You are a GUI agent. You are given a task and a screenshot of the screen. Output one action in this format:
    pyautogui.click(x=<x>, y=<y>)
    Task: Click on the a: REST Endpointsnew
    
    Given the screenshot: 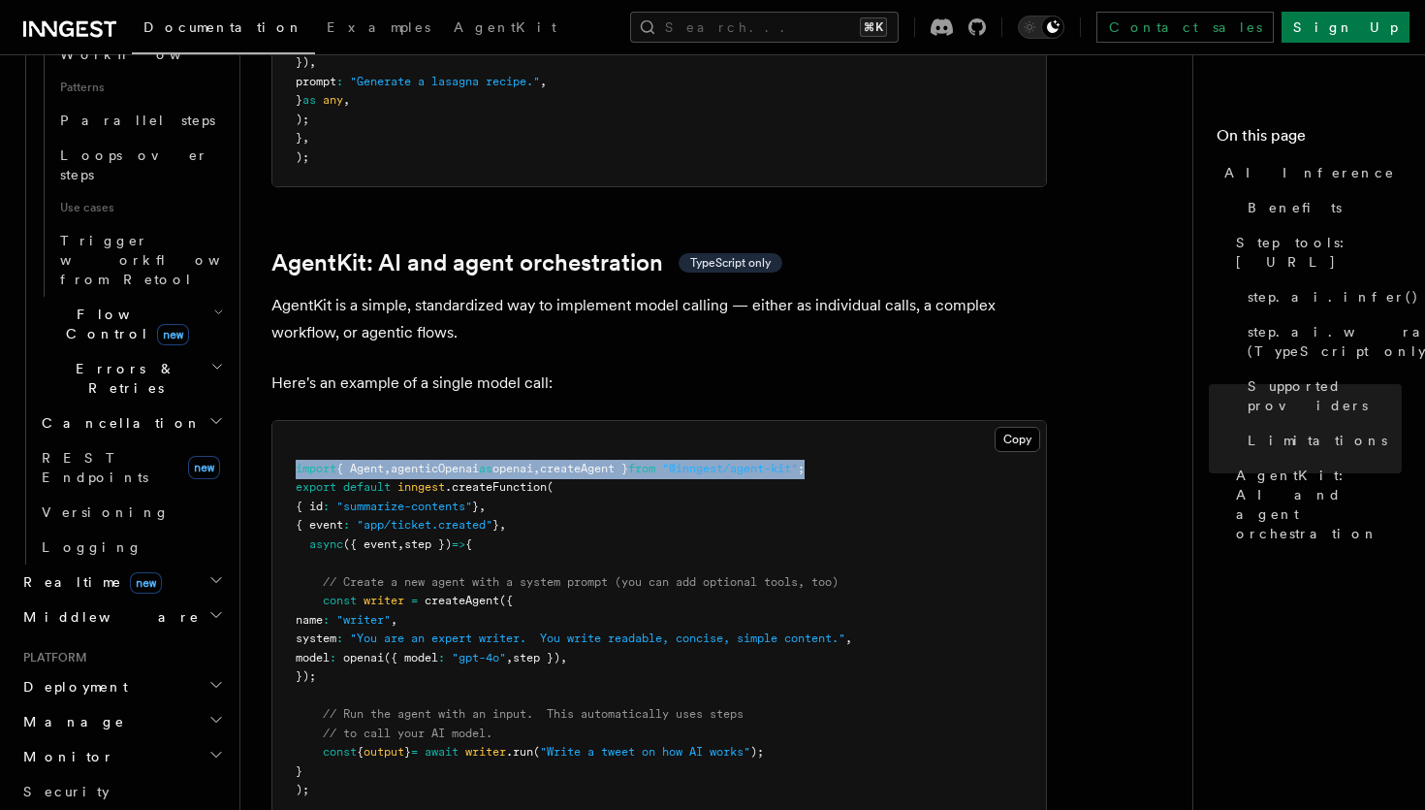 What is the action you would take?
    pyautogui.click(x=131, y=467)
    